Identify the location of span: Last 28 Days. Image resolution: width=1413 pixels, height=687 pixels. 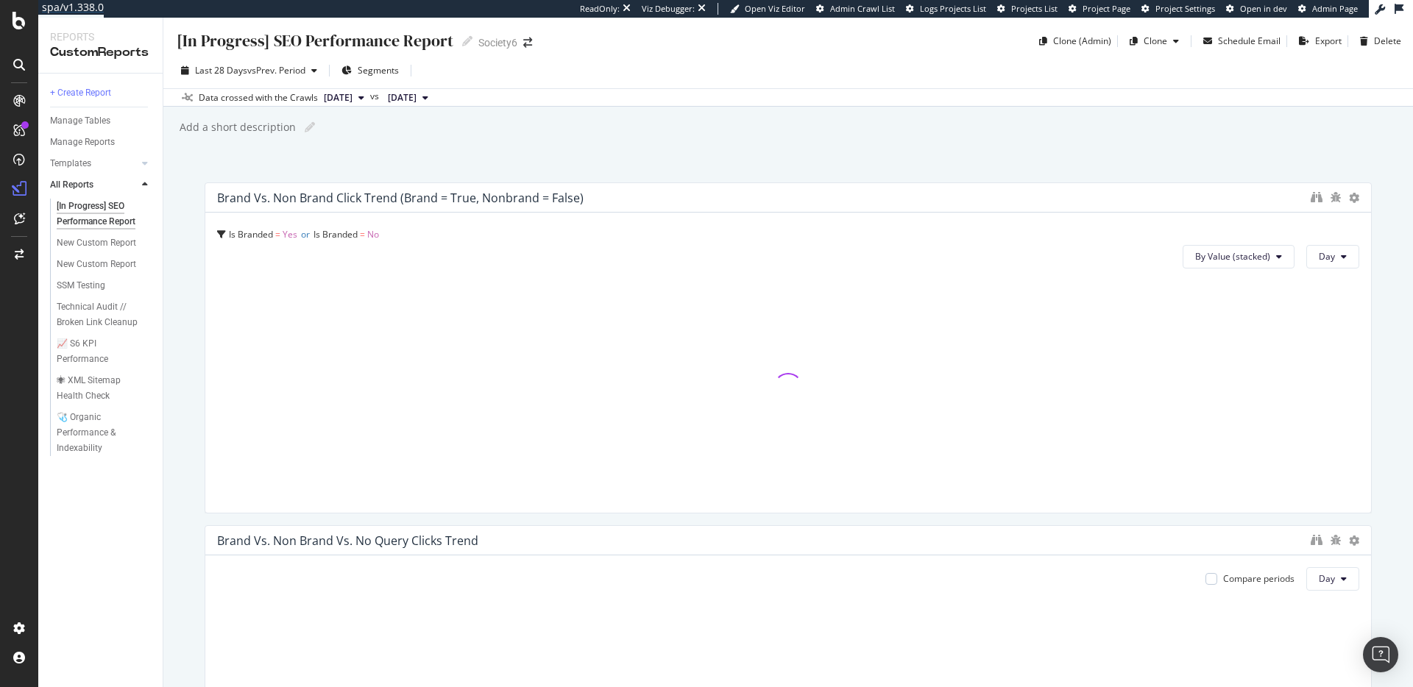
(221, 70).